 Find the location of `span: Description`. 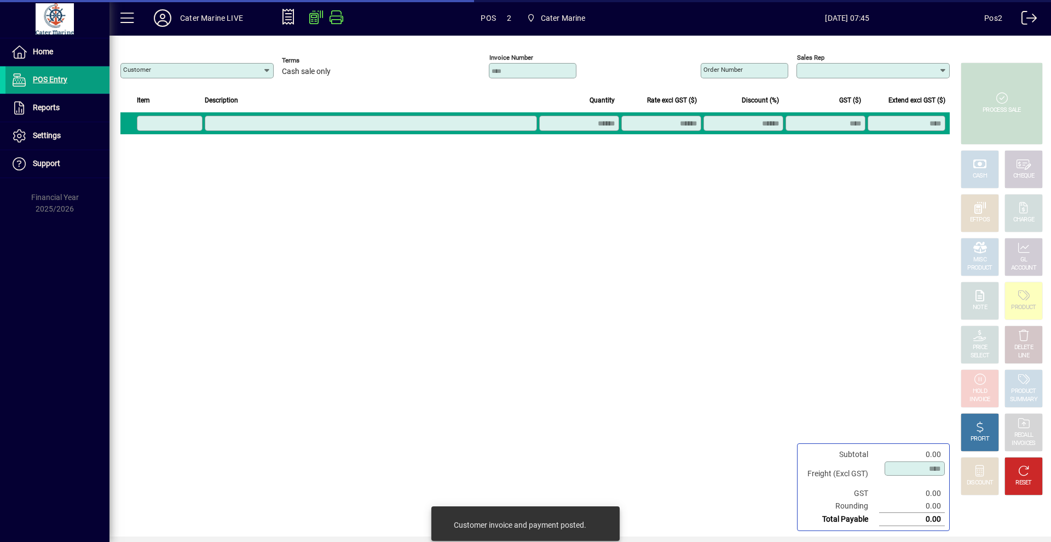

span: Description is located at coordinates (221, 100).